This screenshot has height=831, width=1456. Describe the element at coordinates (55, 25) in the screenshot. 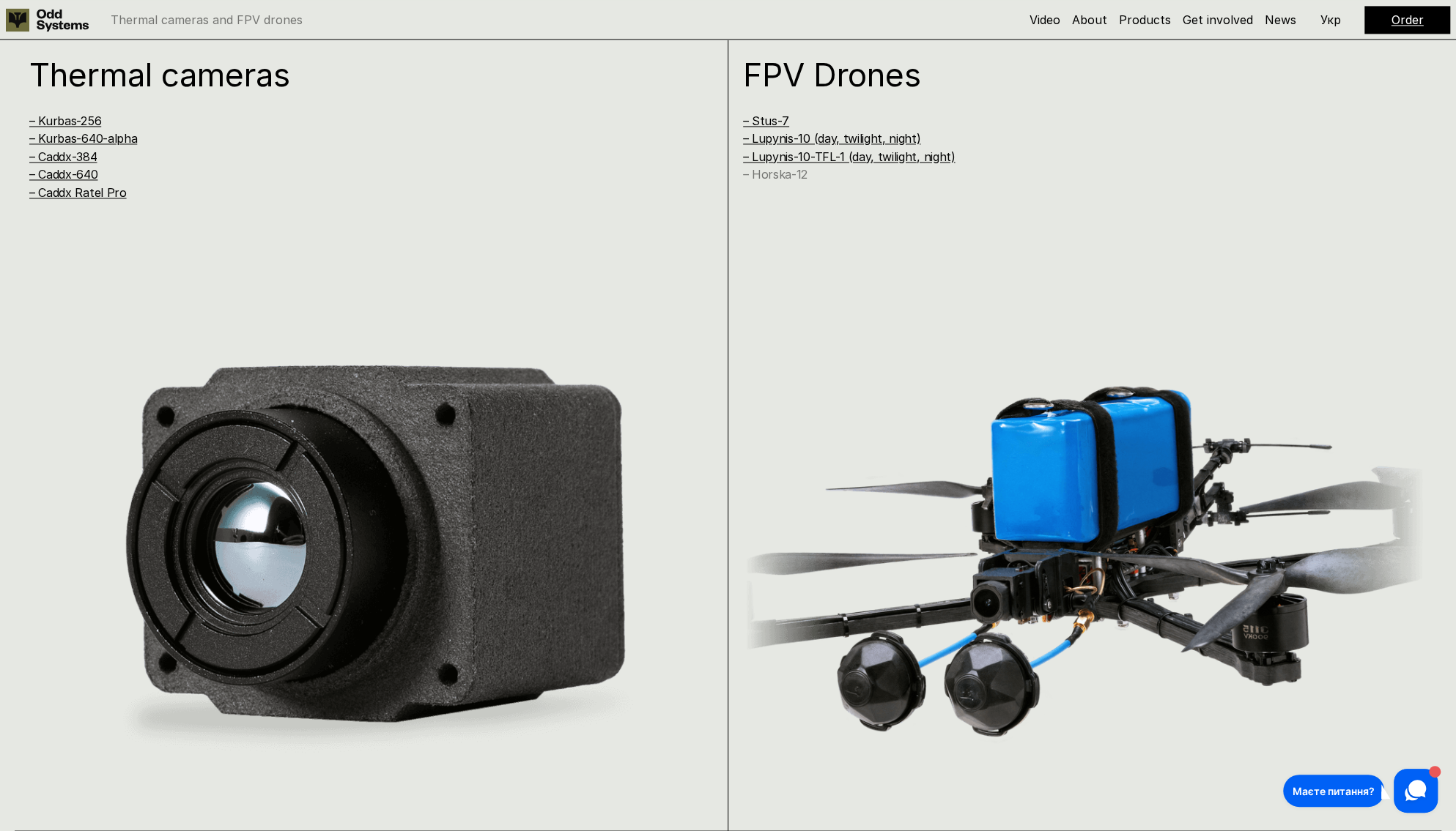

I see `div: Маєте питання?` at that location.